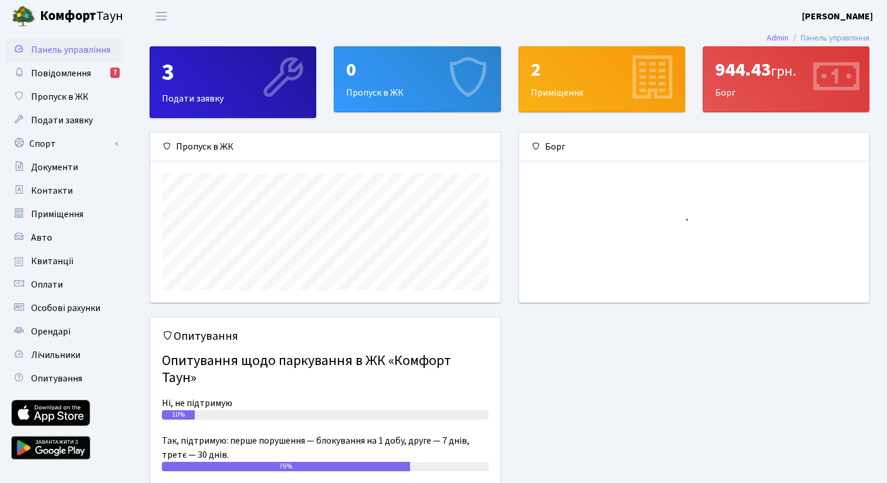 This screenshot has width=887, height=483. What do you see at coordinates (417, 70) in the screenshot?
I see `div: 0` at bounding box center [417, 70].